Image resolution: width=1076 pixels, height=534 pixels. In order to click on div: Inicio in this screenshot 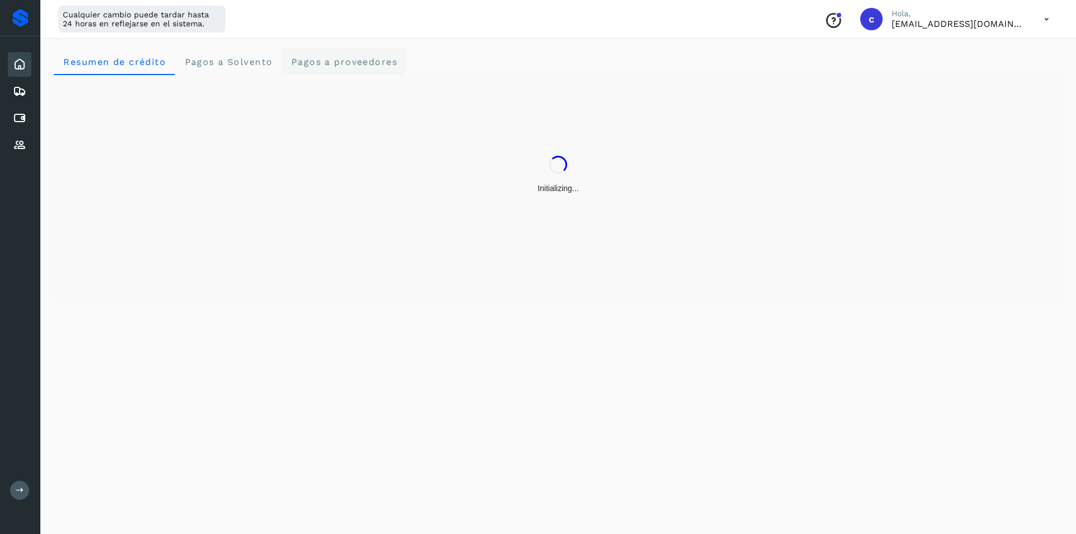, I will do `click(20, 64)`.